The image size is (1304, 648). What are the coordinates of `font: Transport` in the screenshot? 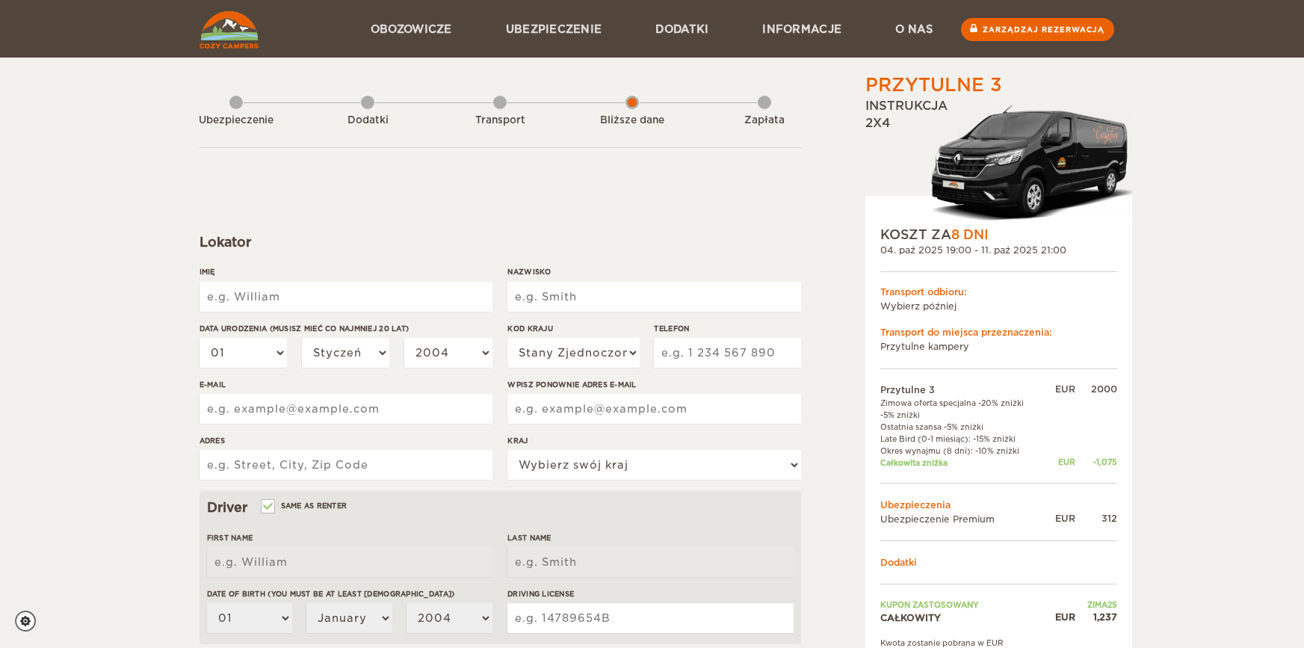 It's located at (500, 120).